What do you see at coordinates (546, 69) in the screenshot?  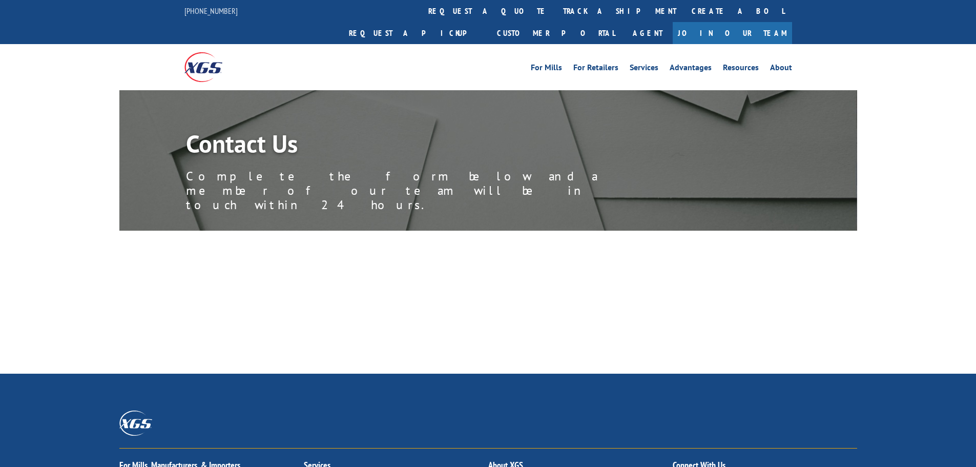 I see `a: For Mills` at bounding box center [546, 69].